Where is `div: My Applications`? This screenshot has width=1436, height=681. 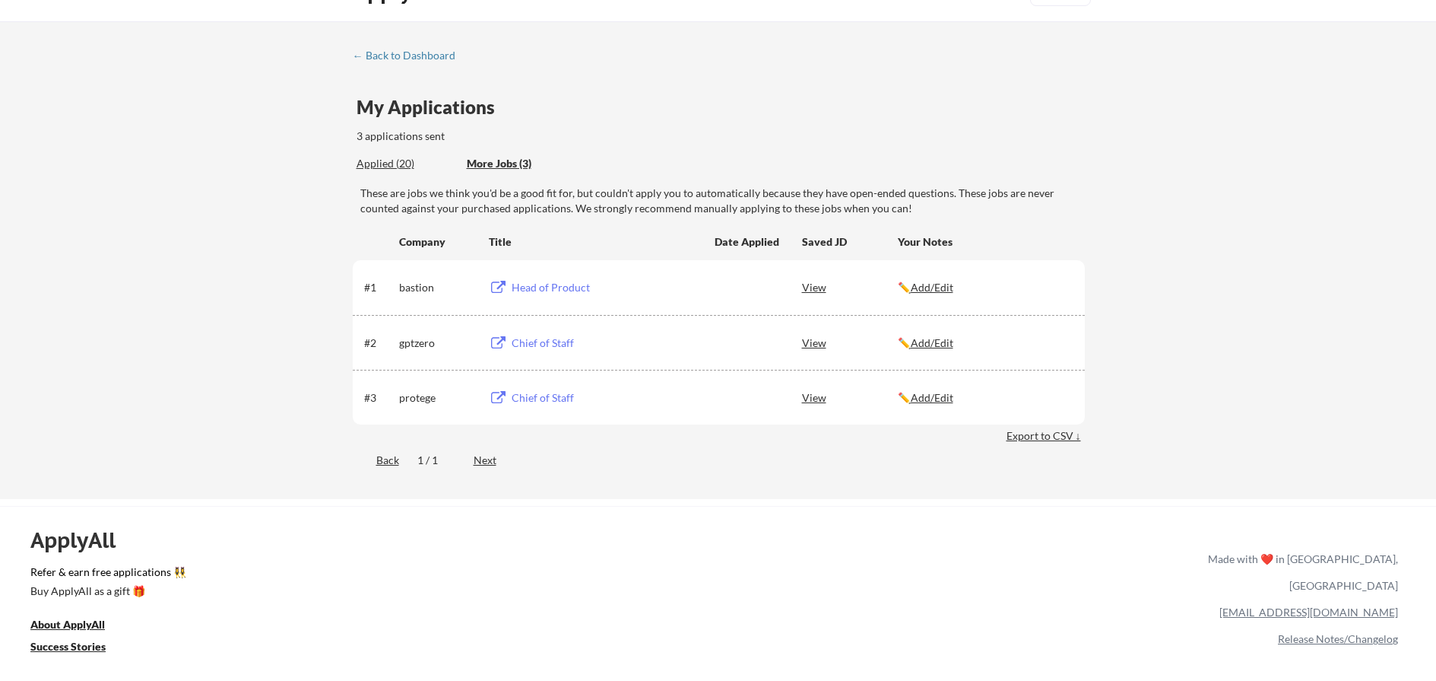
div: My Applications is located at coordinates (432, 107).